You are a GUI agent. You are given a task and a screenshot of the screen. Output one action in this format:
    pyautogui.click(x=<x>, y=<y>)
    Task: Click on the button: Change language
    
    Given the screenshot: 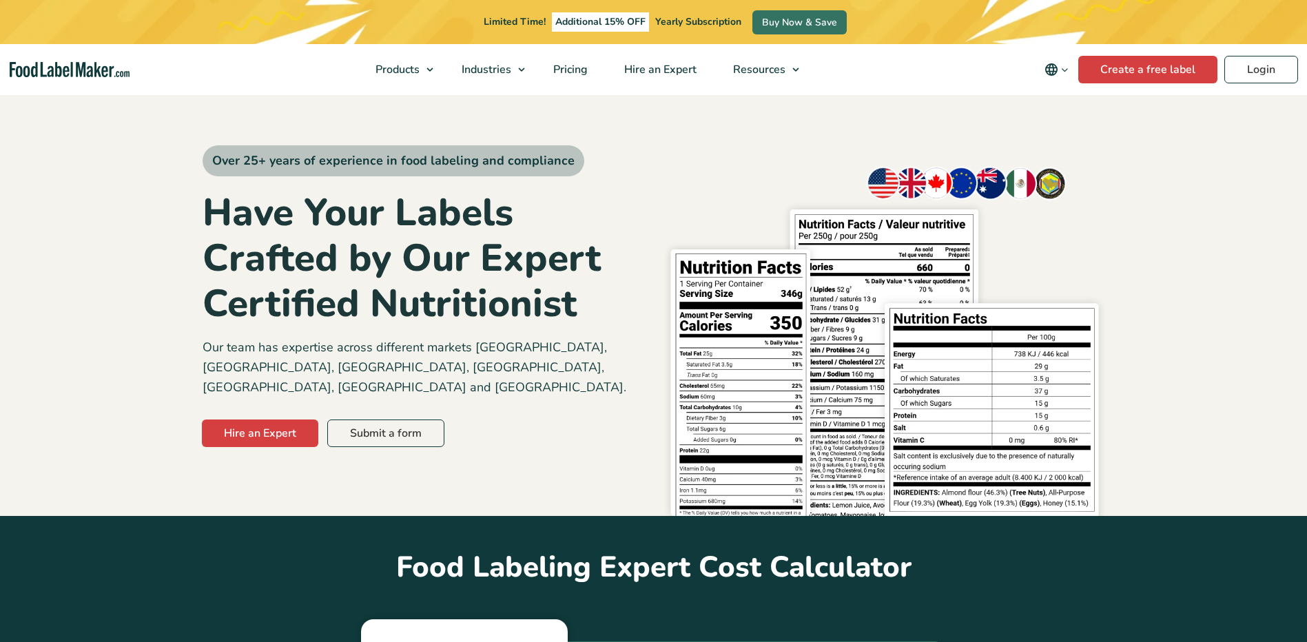 What is the action you would take?
    pyautogui.click(x=1056, y=70)
    